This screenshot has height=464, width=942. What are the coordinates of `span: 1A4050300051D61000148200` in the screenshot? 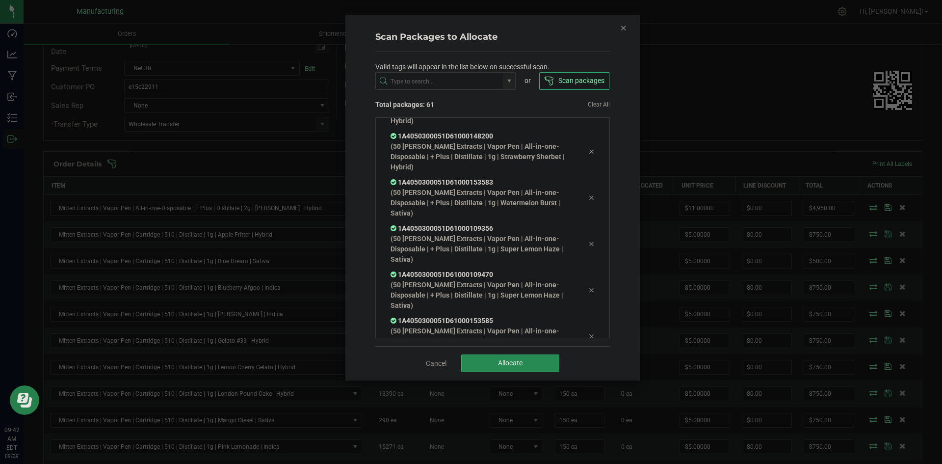 It's located at (442, 136).